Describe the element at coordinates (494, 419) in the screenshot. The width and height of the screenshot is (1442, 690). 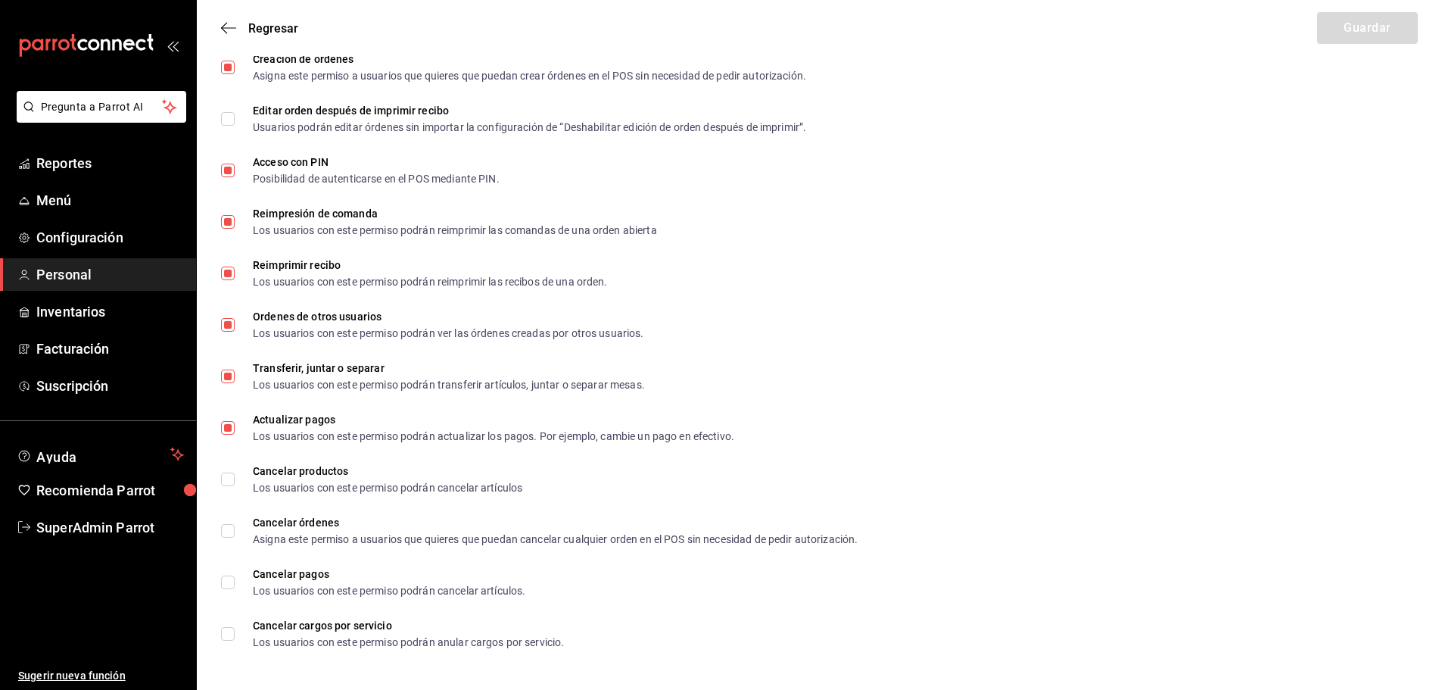
I see `div: Actualizar pagos` at that location.